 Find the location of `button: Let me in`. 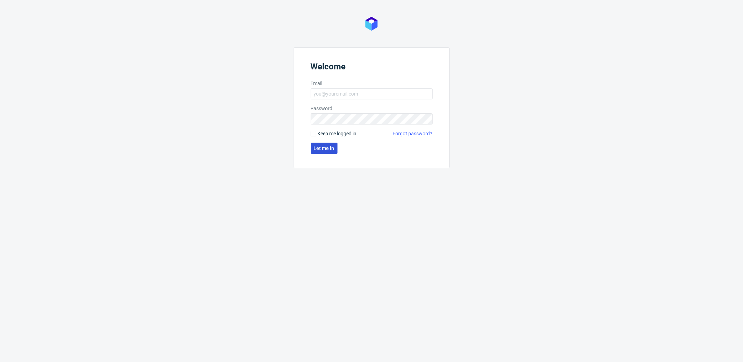

button: Let me in is located at coordinates (324, 148).